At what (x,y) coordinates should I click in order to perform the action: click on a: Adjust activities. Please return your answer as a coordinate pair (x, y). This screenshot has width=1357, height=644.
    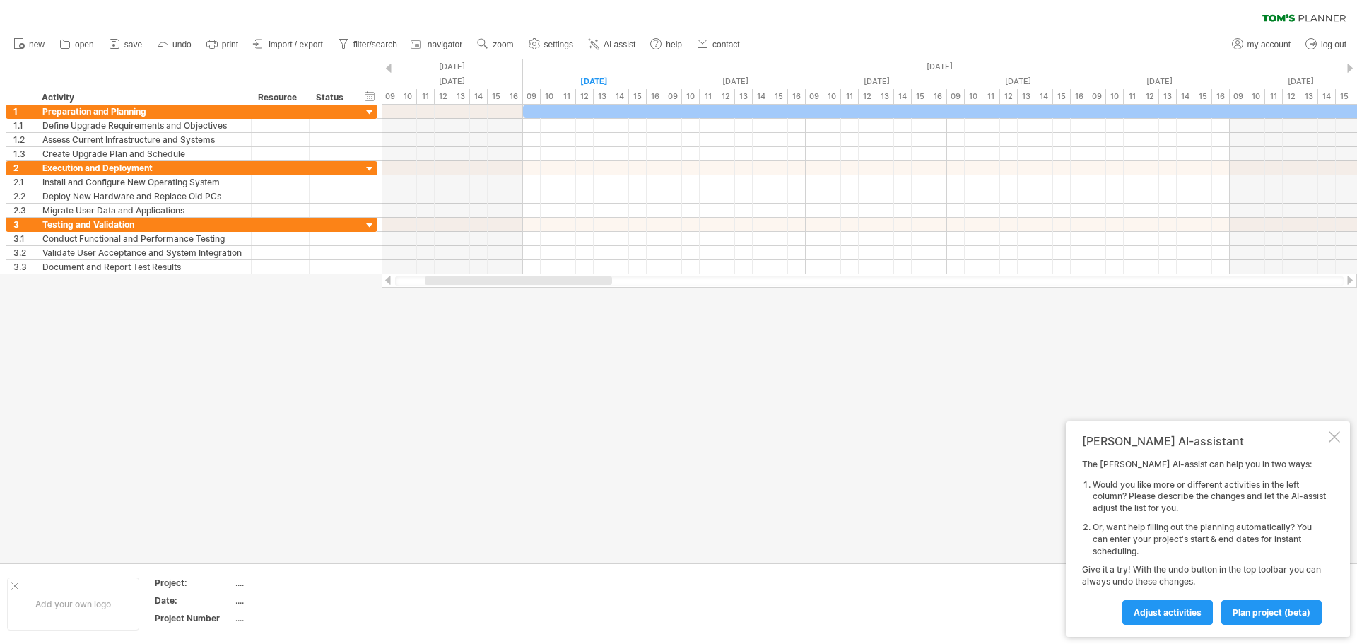
    Looking at the image, I should click on (1167, 612).